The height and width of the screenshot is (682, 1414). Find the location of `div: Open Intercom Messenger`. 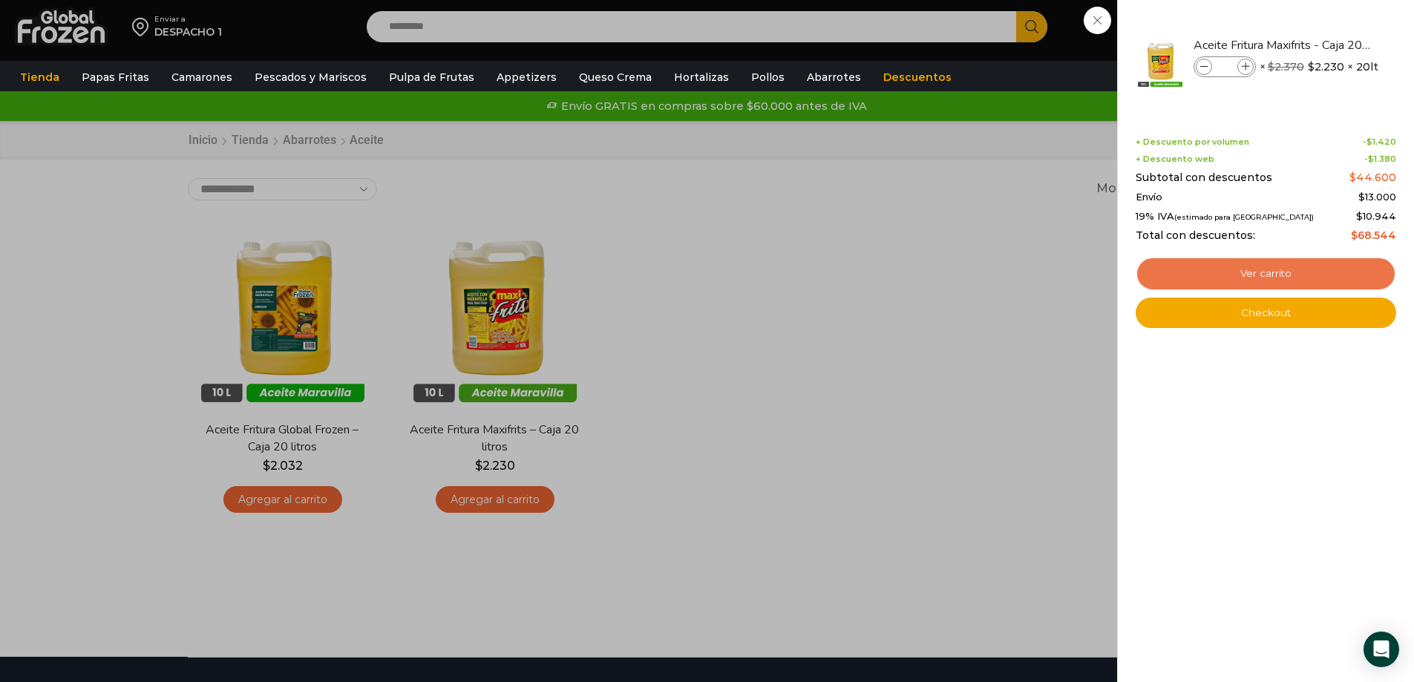

div: Open Intercom Messenger is located at coordinates (1382, 650).